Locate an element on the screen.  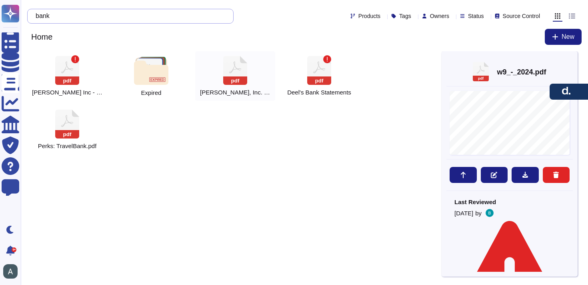
div: by is located at coordinates (509, 213).